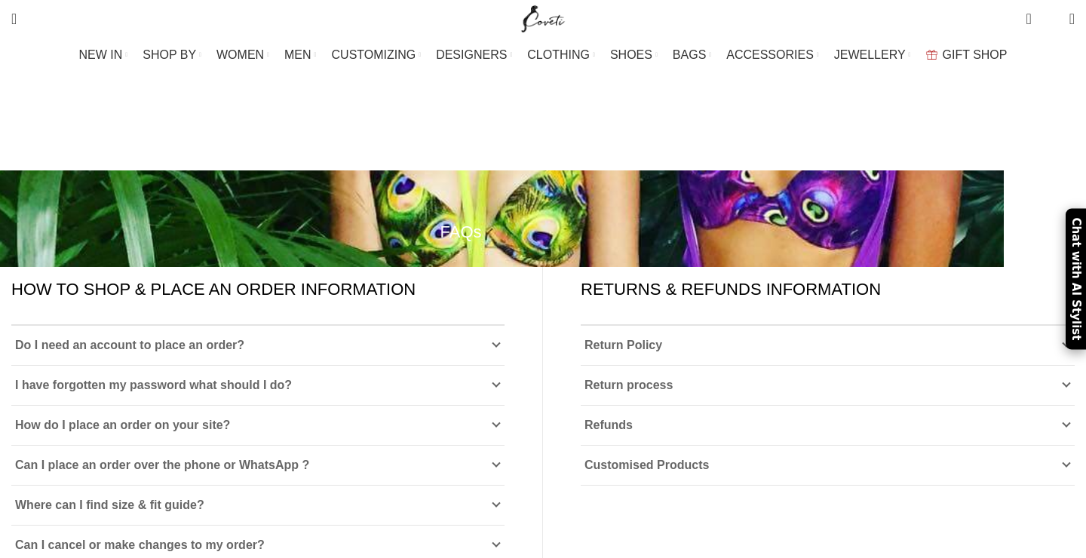  Describe the element at coordinates (474, 55) in the screenshot. I see `a: DESIGNERS` at that location.